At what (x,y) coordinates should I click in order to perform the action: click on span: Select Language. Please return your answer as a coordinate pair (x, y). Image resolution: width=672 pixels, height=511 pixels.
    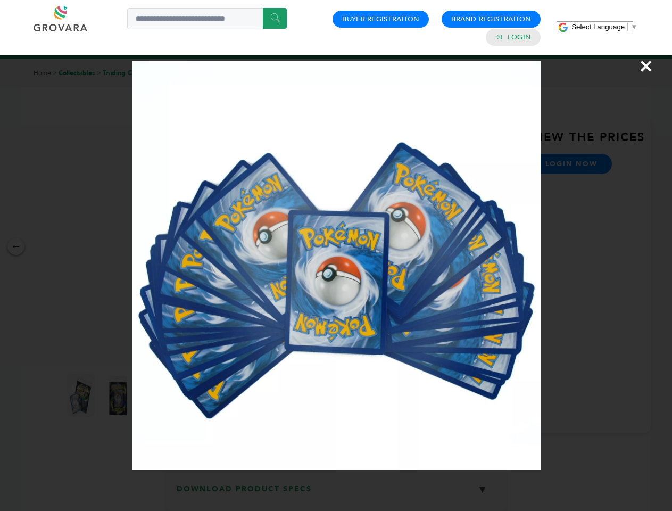
    Looking at the image, I should click on (598, 27).